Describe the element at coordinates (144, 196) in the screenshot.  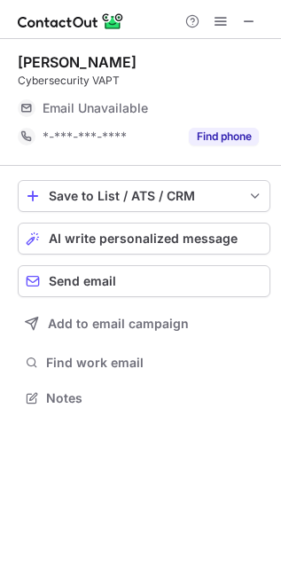
I see `button: save-profile-one-click` at that location.